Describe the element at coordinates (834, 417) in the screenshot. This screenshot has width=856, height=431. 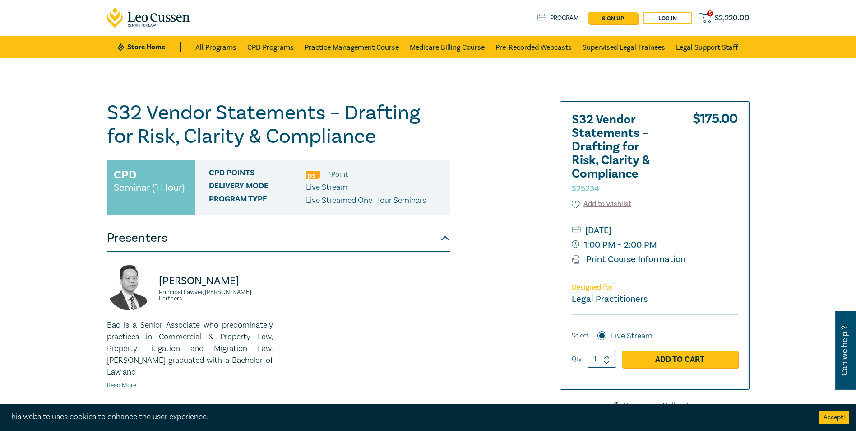
I see `button: Accept cookies` at that location.